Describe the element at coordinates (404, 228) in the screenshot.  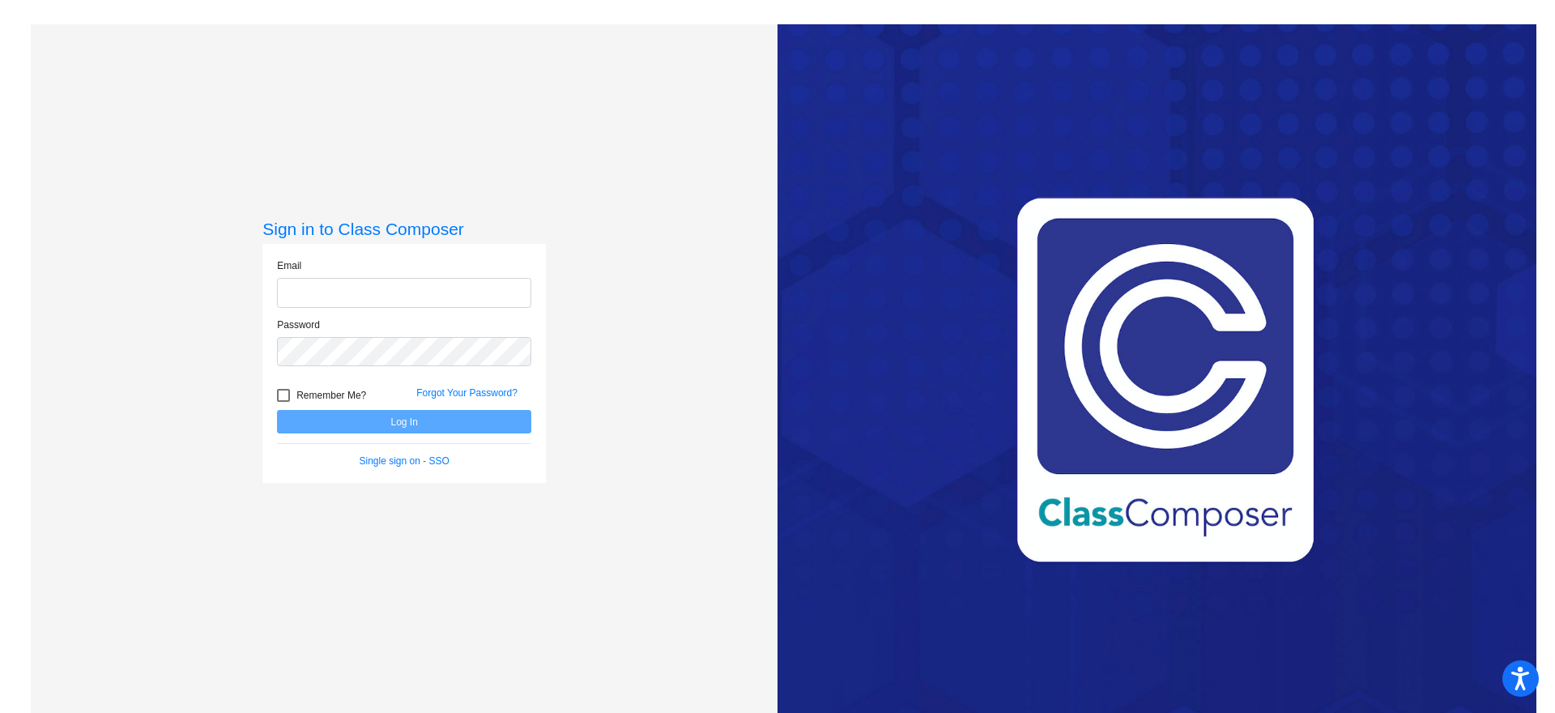
I see `h3: Sign in to Class Composer` at that location.